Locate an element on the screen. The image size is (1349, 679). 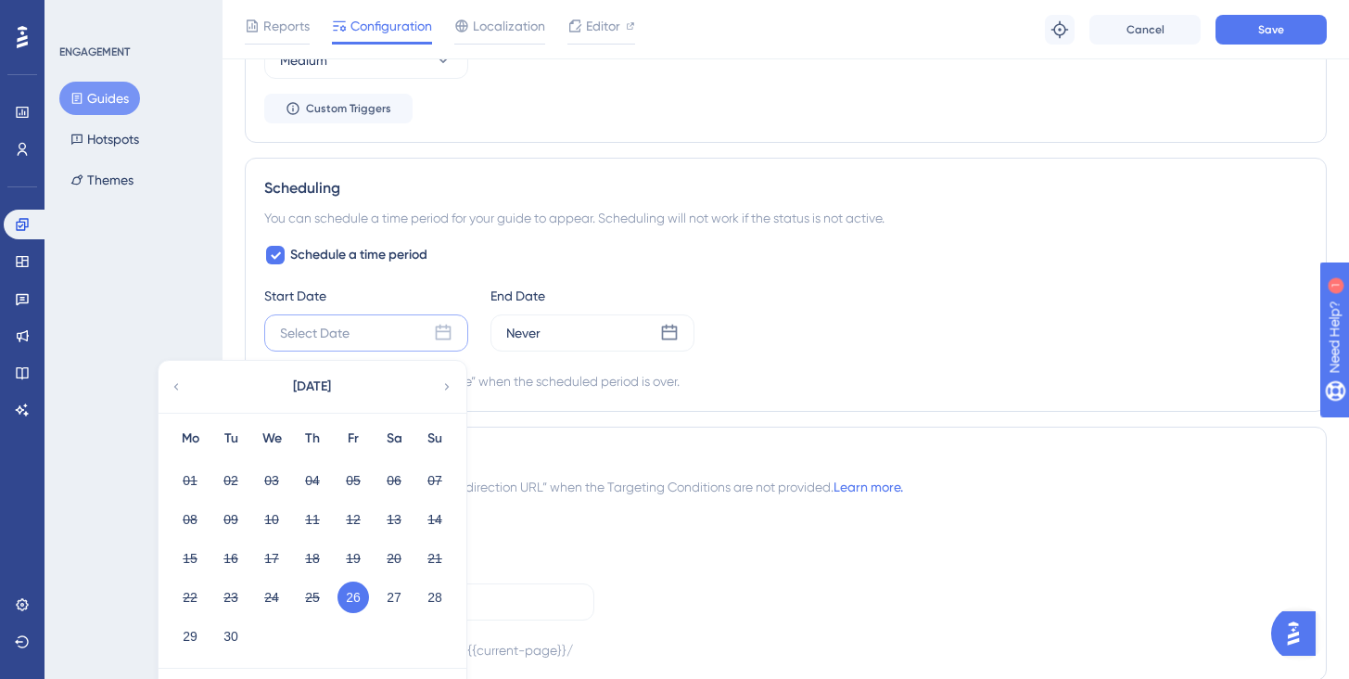
span: Localization is located at coordinates (509, 26).